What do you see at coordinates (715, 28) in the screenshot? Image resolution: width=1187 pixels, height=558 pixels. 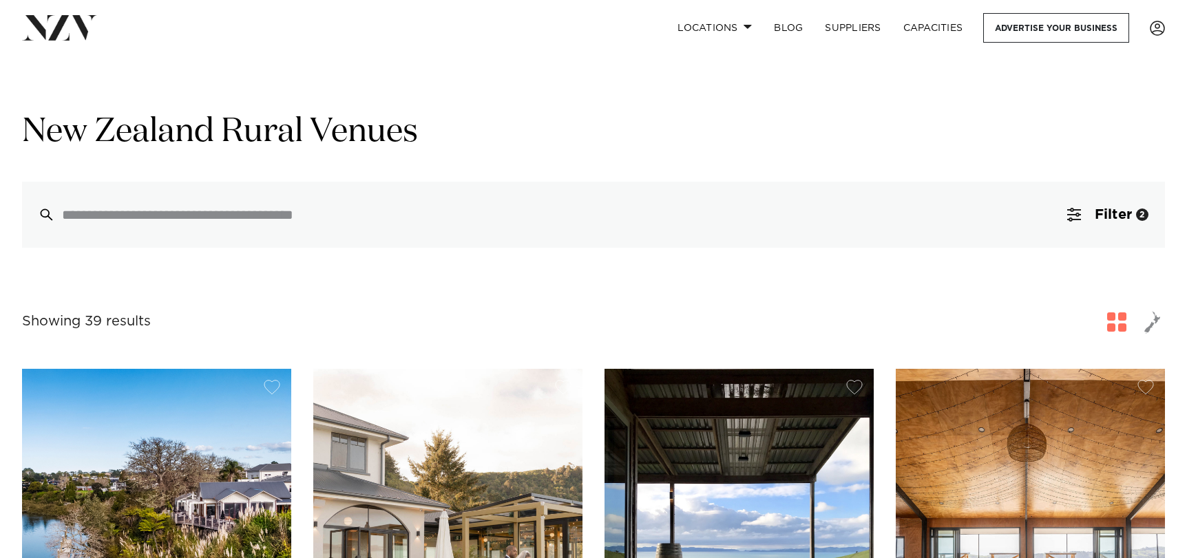 I see `a: Locations` at bounding box center [715, 28].